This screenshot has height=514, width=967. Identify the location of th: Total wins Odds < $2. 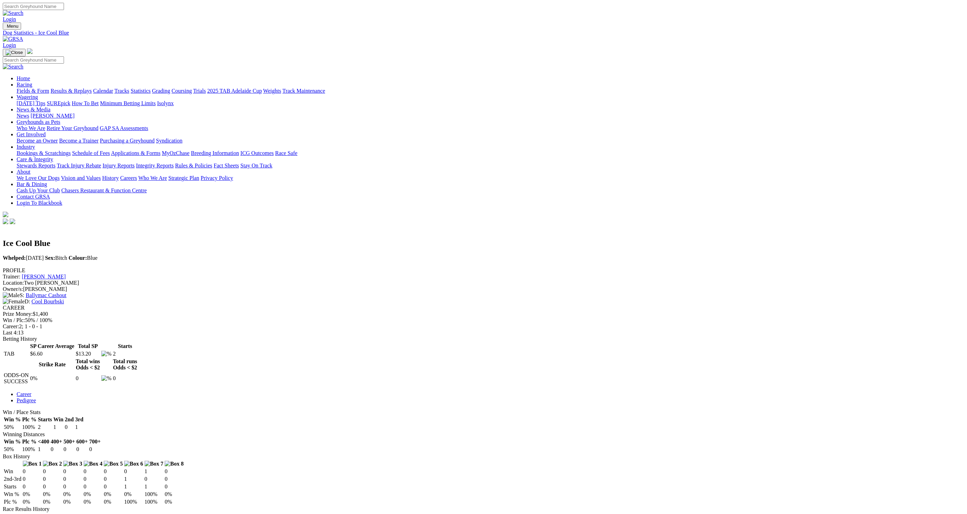
(88, 364).